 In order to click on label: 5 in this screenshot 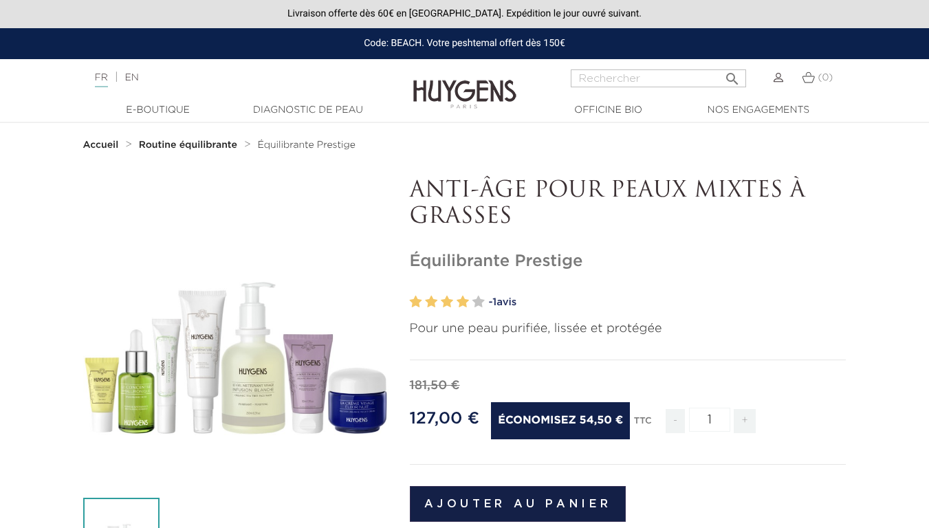, I will do `click(479, 302)`.